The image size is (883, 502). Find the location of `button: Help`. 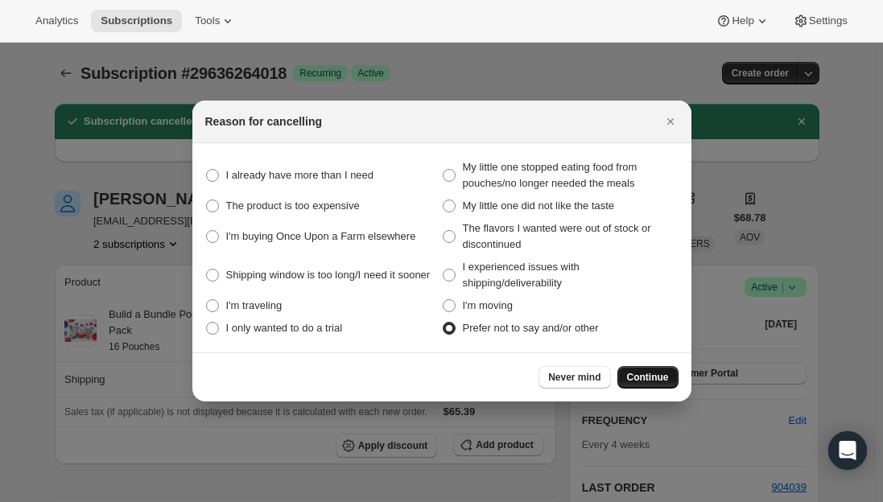

button: Help is located at coordinates (742, 21).